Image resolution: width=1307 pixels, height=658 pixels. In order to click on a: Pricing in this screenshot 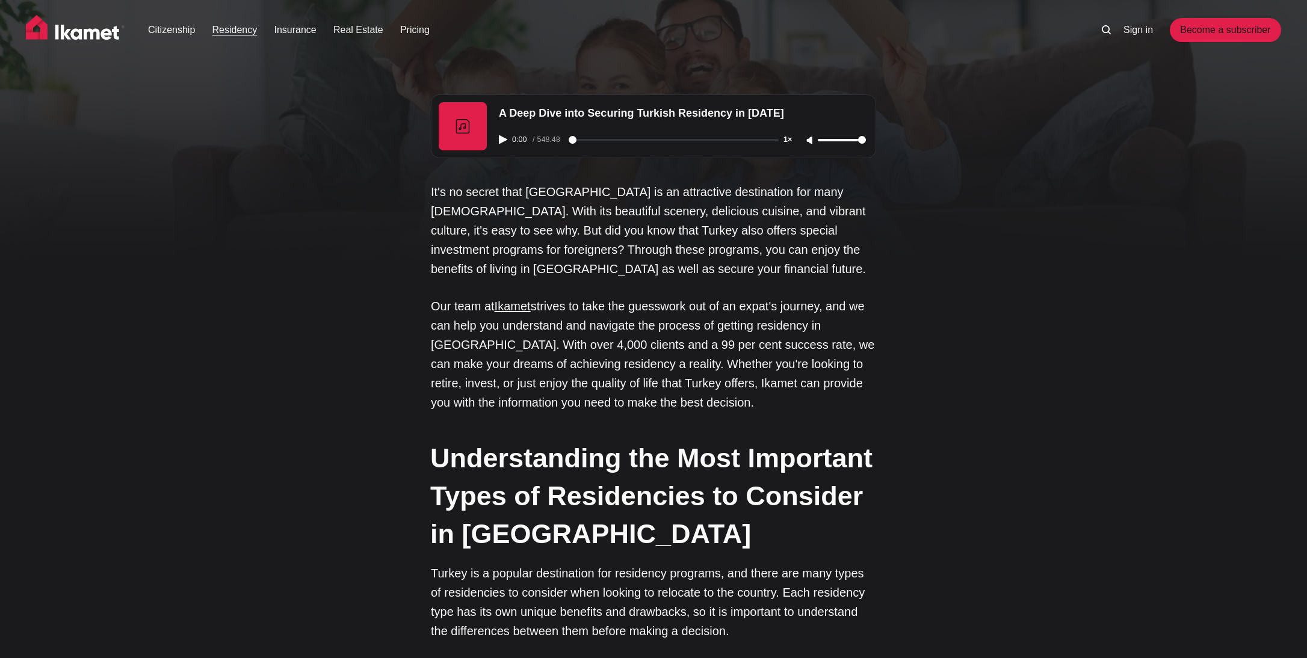, I will do `click(415, 30)`.